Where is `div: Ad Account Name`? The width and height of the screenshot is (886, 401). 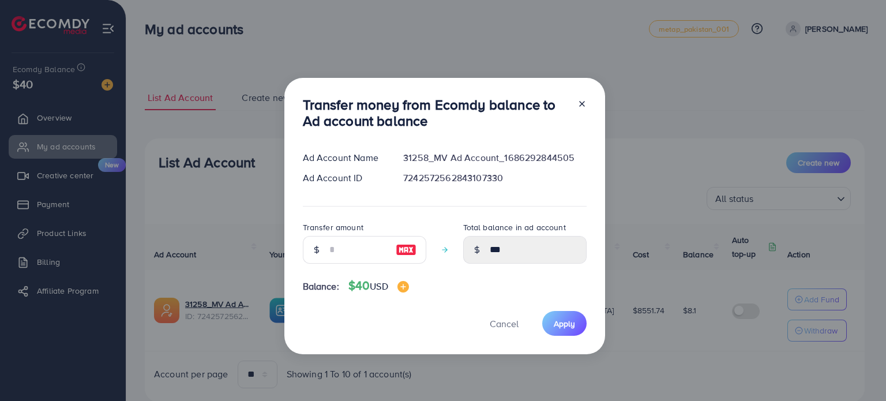 div: Ad Account Name is located at coordinates (344, 158).